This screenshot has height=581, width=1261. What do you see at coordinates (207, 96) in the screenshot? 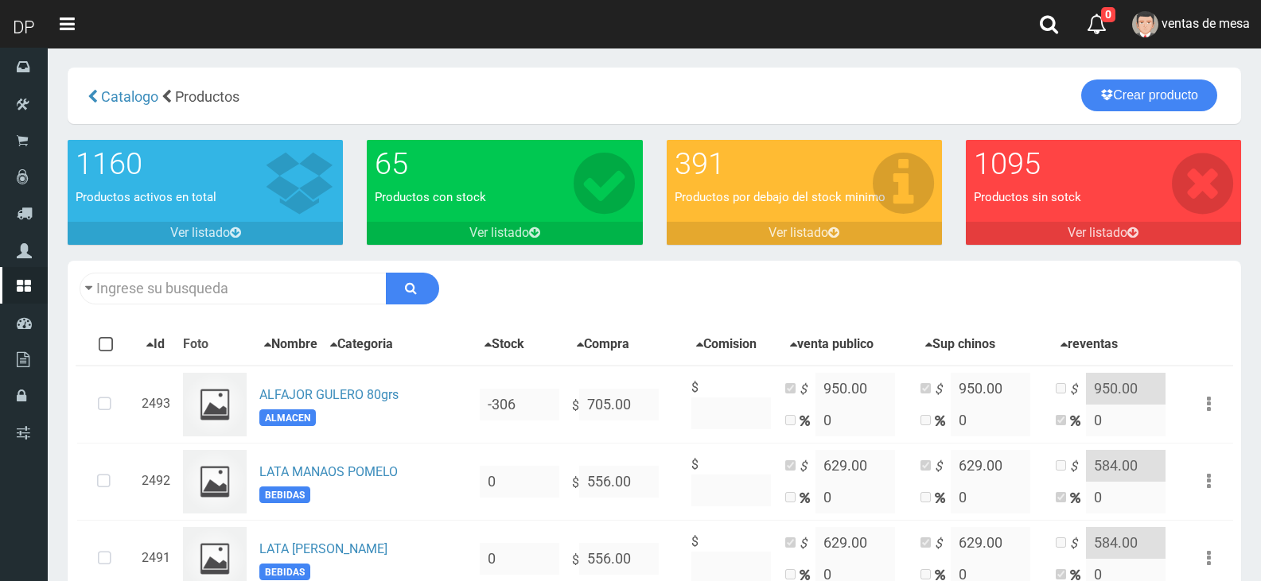
I see `span: Productos` at bounding box center [207, 96].